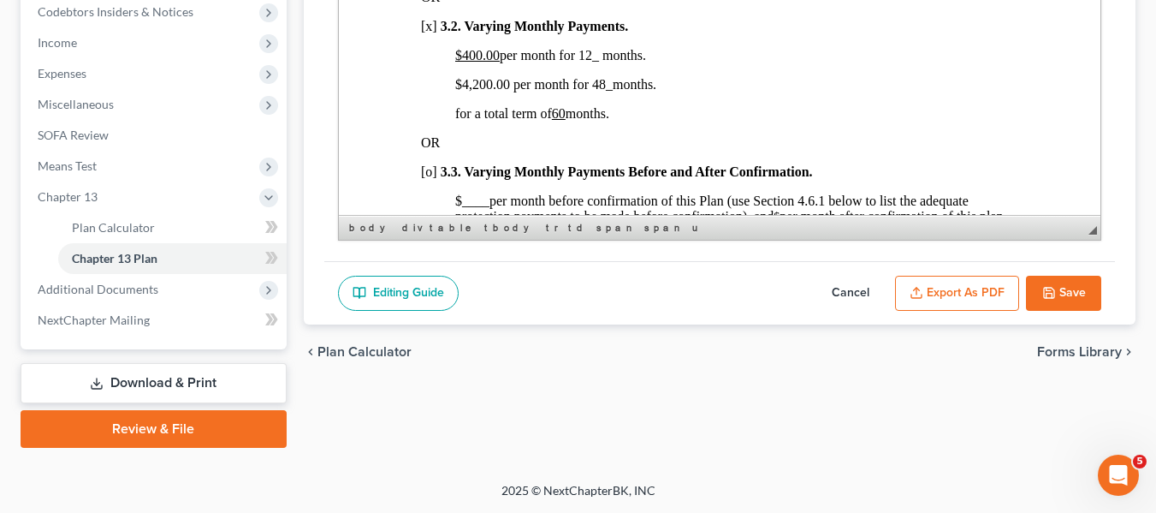 The height and width of the screenshot is (513, 1156). Describe the element at coordinates (172, 258) in the screenshot. I see `a: Chapter 13 Plan` at that location.